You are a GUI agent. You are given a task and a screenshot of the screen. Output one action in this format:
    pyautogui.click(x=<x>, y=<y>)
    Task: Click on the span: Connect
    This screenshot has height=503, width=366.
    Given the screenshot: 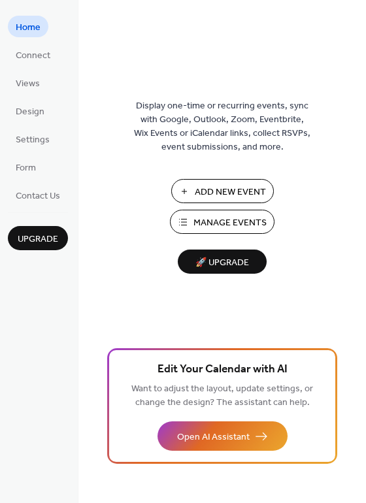 What is the action you would take?
    pyautogui.click(x=33, y=56)
    